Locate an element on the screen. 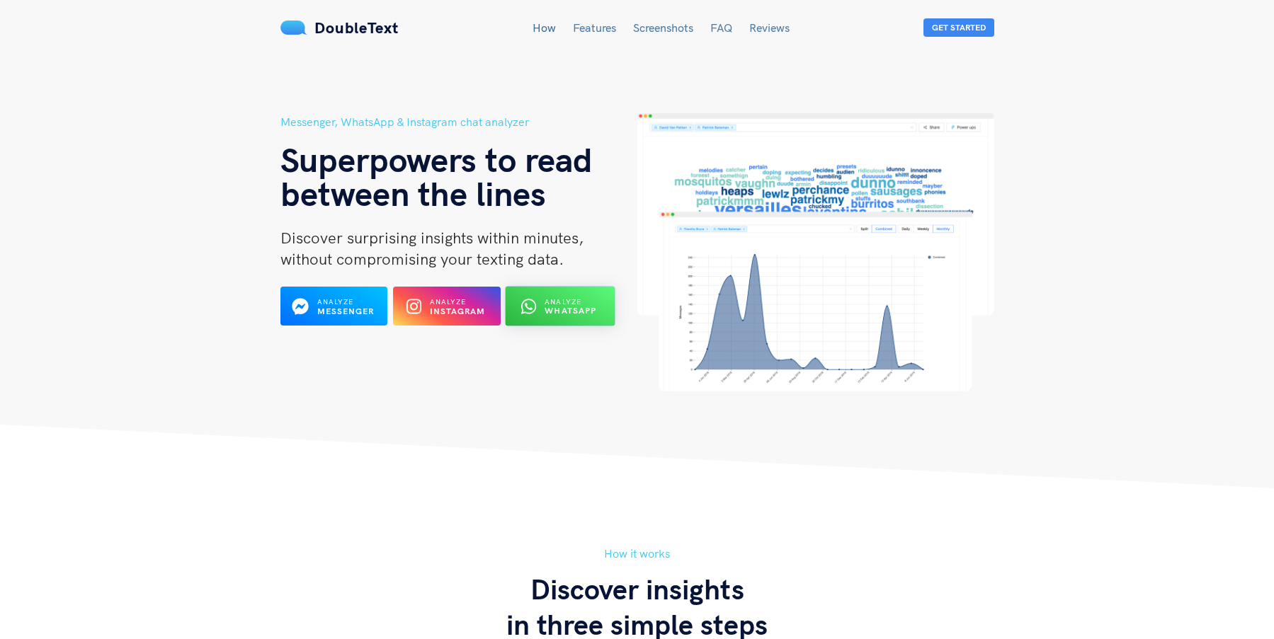  a: Analyze WhatsApp is located at coordinates (560, 312).